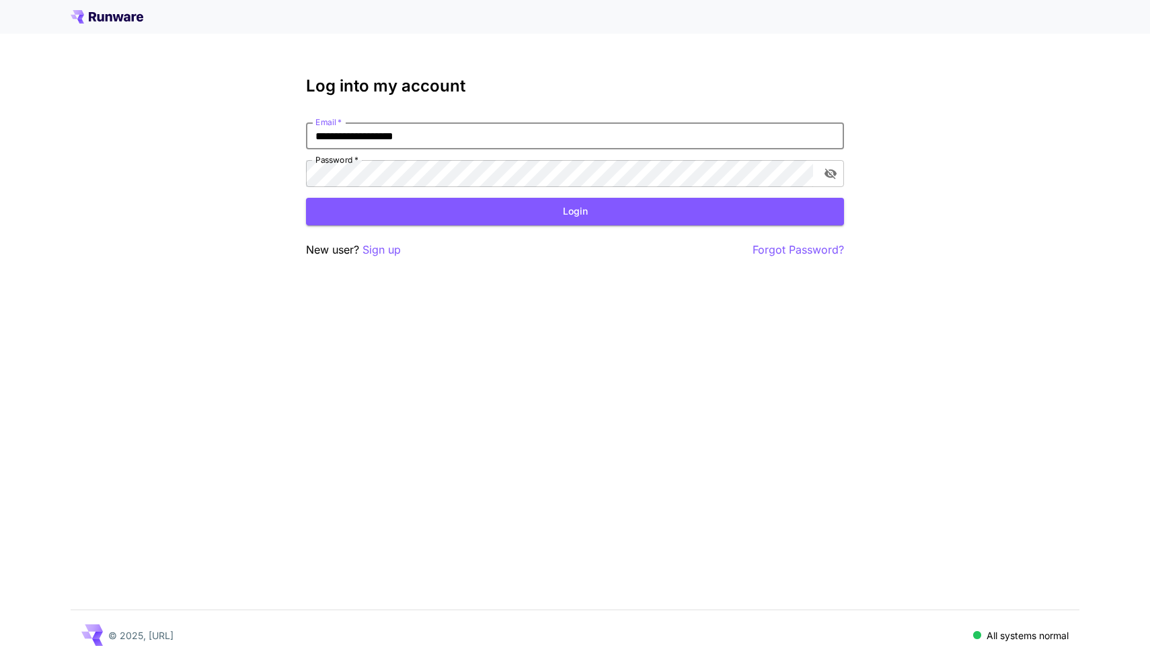 This screenshot has width=1150, height=660. What do you see at coordinates (353, 249) in the screenshot?
I see `p: New user?` at bounding box center [353, 249].